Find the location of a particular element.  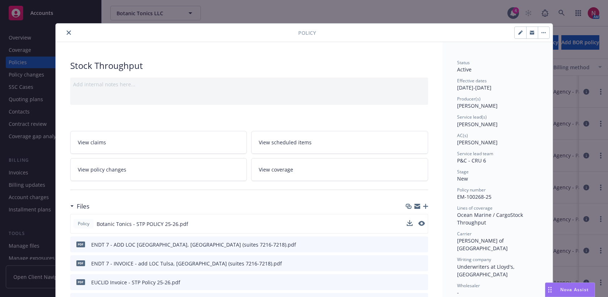

div: Add internal notes here... is located at coordinates (249, 84).